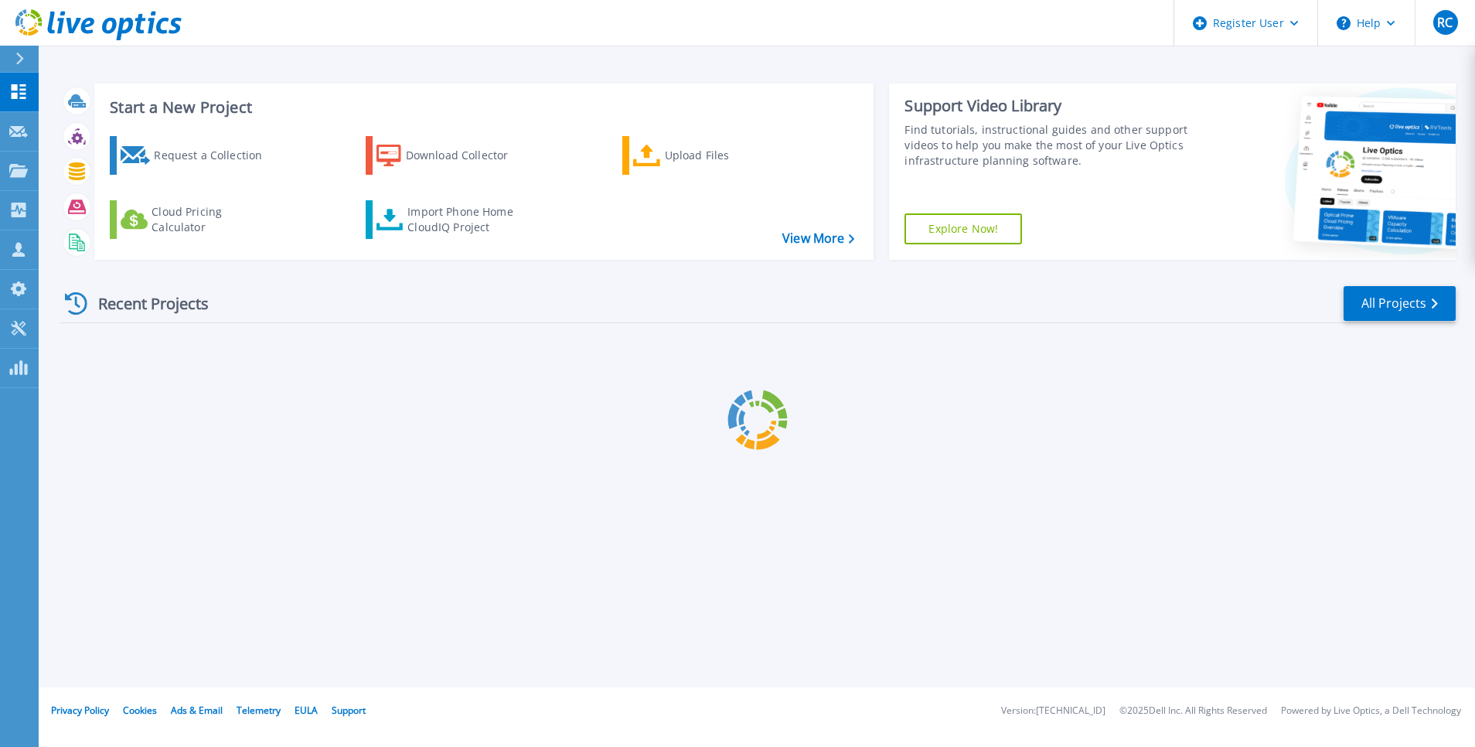 The height and width of the screenshot is (747, 1475). Describe the element at coordinates (708, 155) in the screenshot. I see `a: Upload Files` at that location.